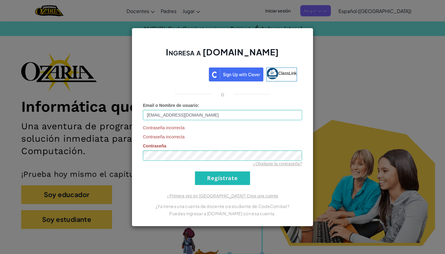  What do you see at coordinates (236, 75) in the screenshot?
I see `img: clever_sso_button@2x.png` at bounding box center [236, 75].